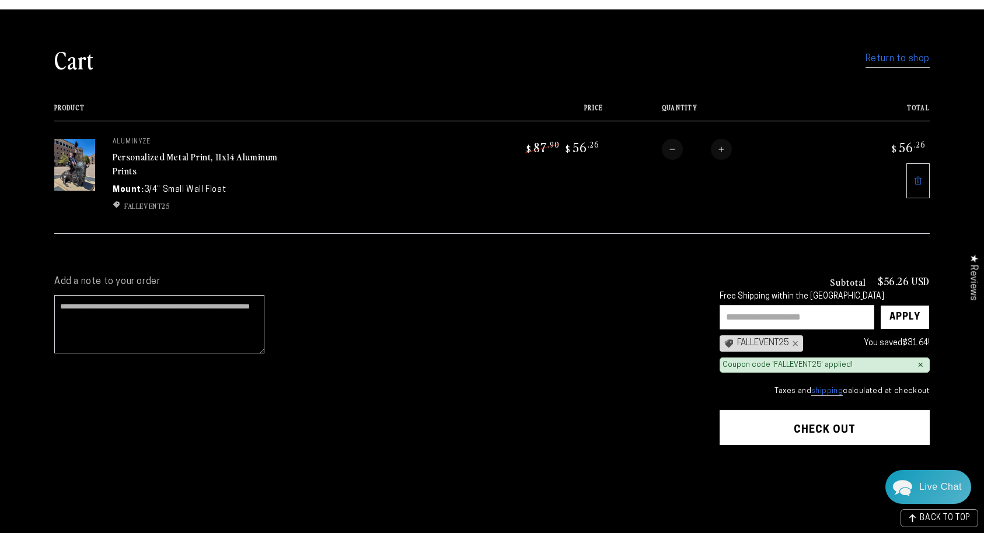 The width and height of the screenshot is (984, 533). I want to click on span: $31.64, so click(915, 343).